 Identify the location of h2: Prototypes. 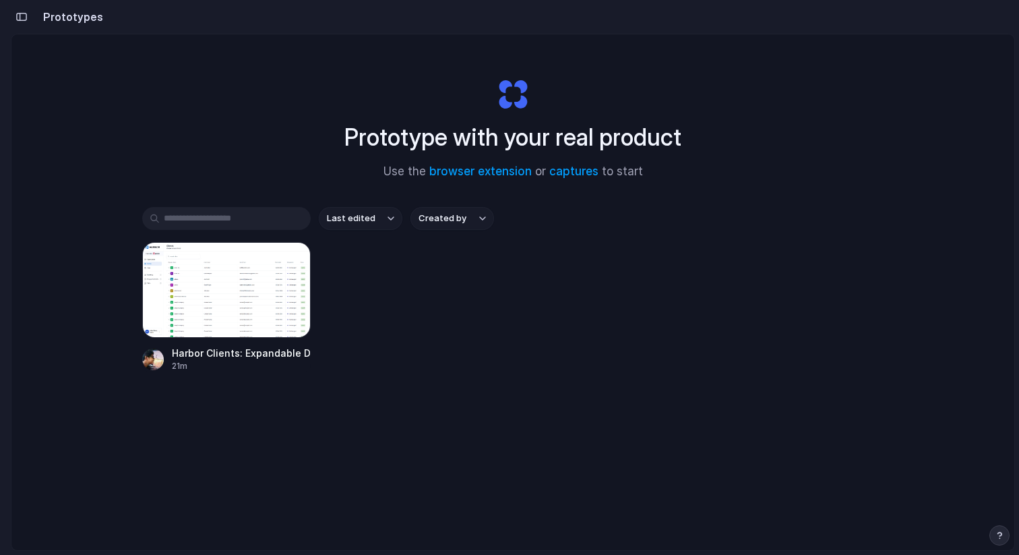
(70, 17).